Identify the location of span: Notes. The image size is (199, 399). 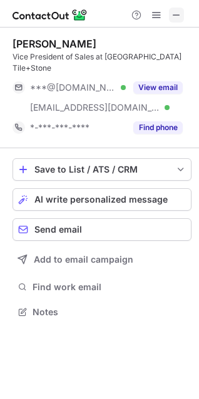
(109, 312).